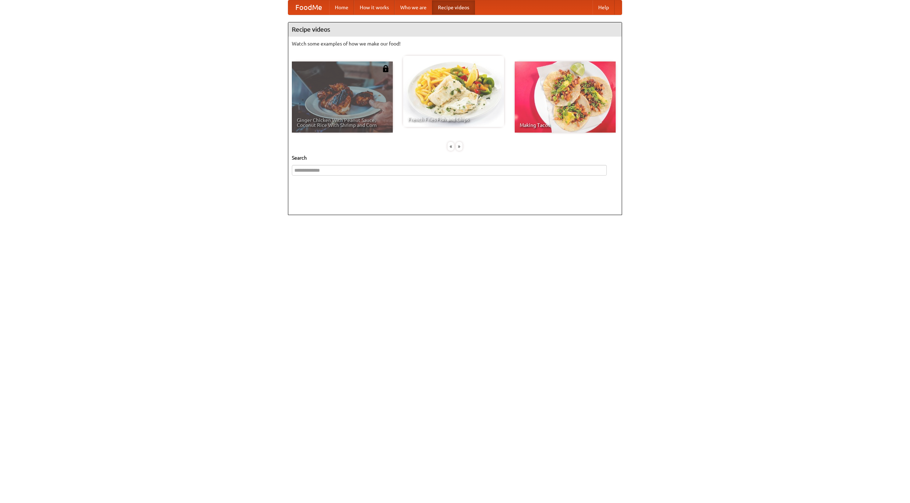  Describe the element at coordinates (455, 44) in the screenshot. I see `p: Watch some examples of how we make our food!` at that location.